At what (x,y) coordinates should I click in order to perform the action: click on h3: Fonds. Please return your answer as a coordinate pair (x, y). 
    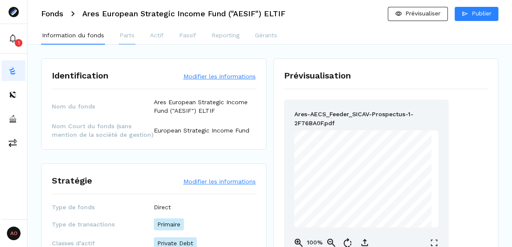
    Looking at the image, I should click on (52, 14).